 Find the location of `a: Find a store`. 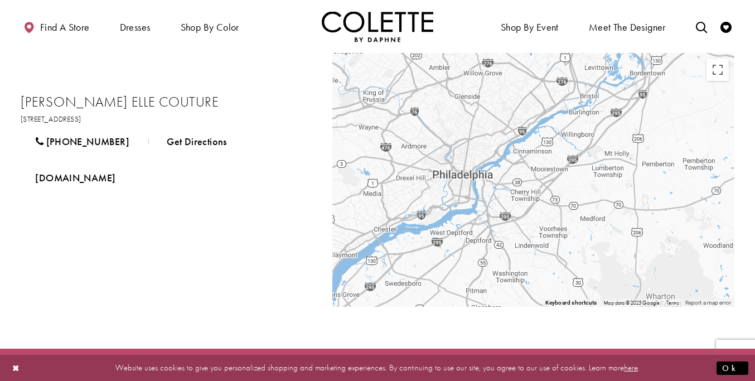

a: Find a store is located at coordinates (56, 26).